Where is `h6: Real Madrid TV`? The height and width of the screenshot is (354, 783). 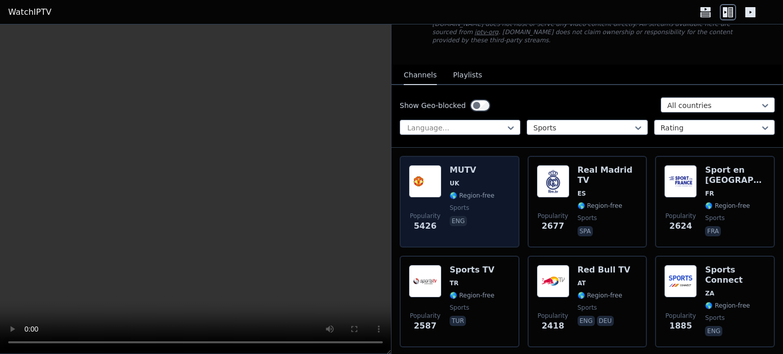
h6: Real Madrid TV is located at coordinates (608, 175).